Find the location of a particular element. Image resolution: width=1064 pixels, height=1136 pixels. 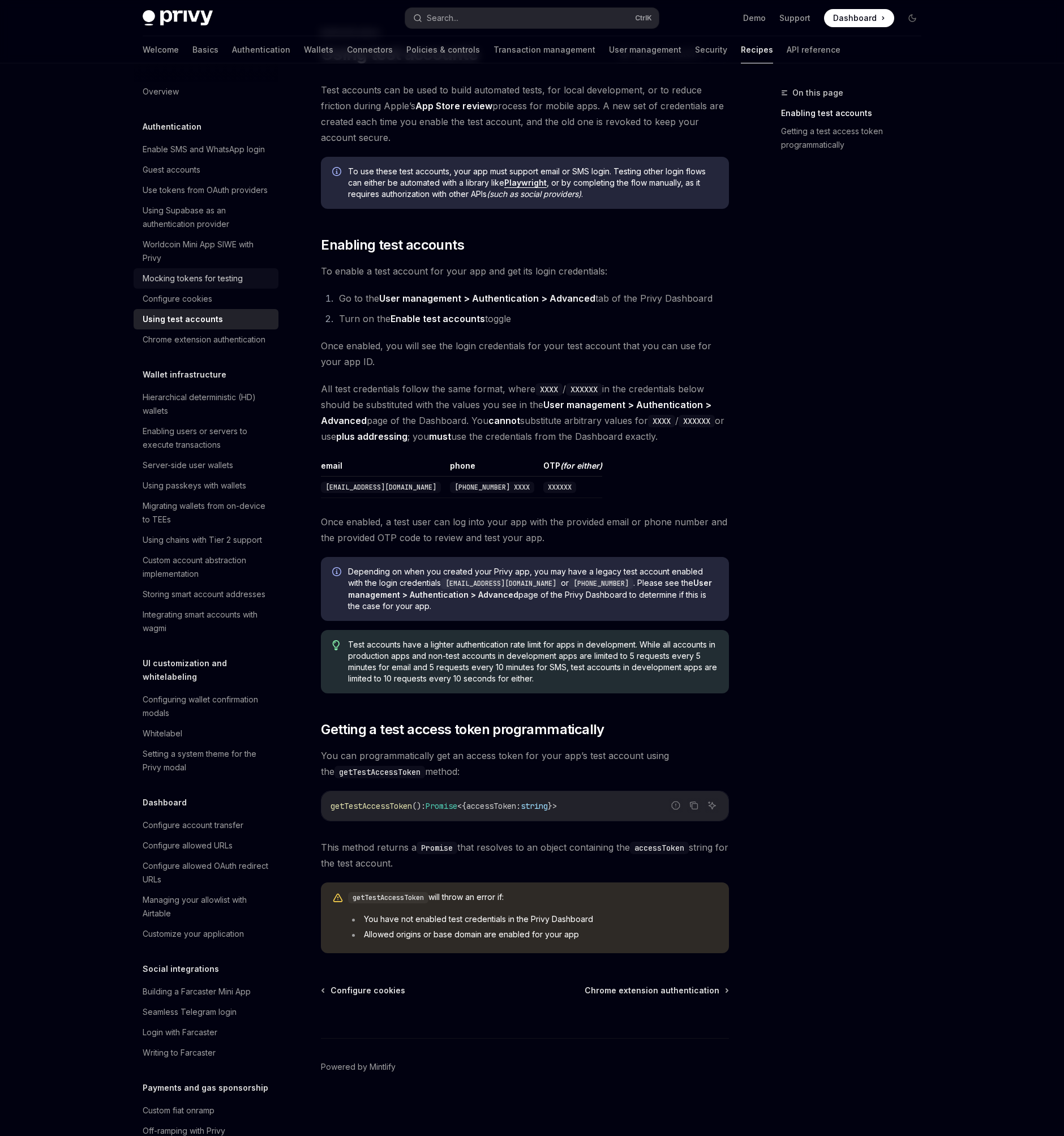

a: Basics is located at coordinates (205, 50).